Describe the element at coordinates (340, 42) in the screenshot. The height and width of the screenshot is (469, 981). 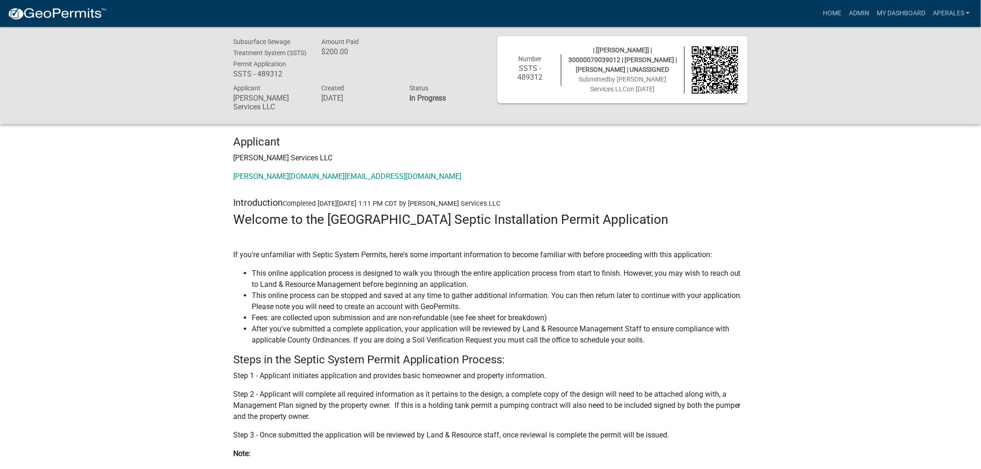
I see `span: Amount Paid` at that location.